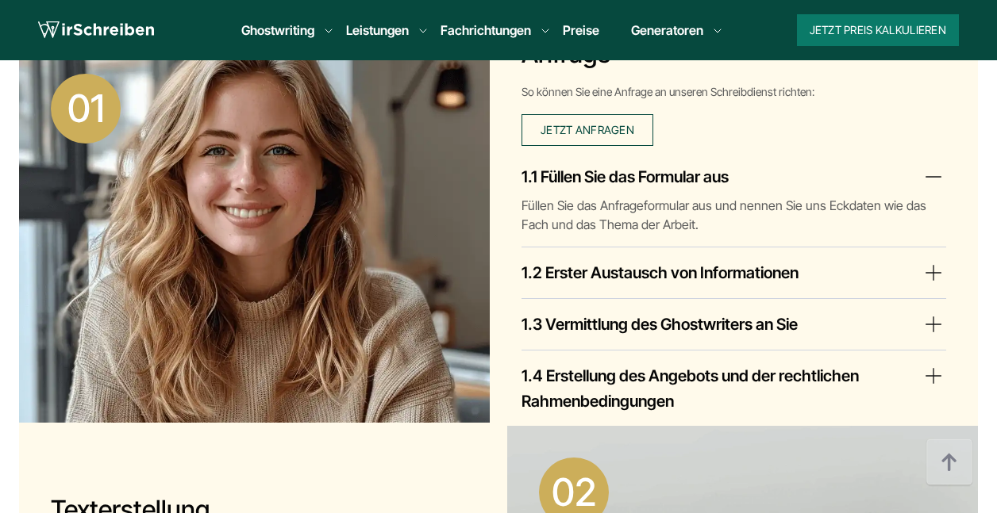 Image resolution: width=997 pixels, height=513 pixels. I want to click on a: Preise, so click(581, 30).